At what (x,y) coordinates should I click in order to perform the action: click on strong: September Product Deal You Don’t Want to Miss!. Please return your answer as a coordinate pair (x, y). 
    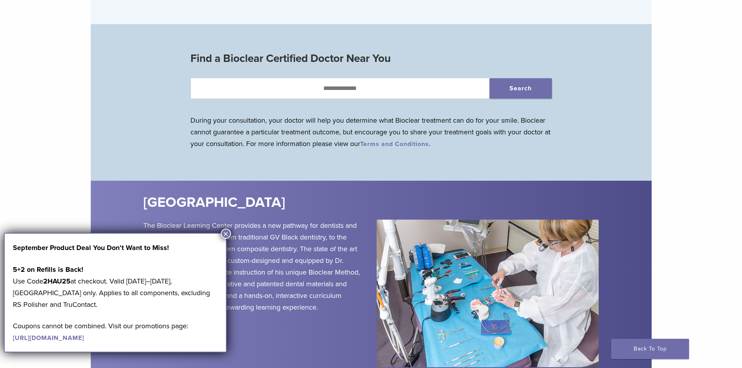
    Looking at the image, I should click on (91, 248).